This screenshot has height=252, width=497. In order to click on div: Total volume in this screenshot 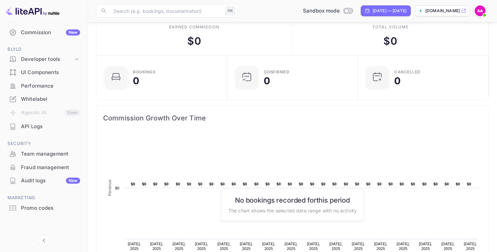, I will do `click(390, 27)`.